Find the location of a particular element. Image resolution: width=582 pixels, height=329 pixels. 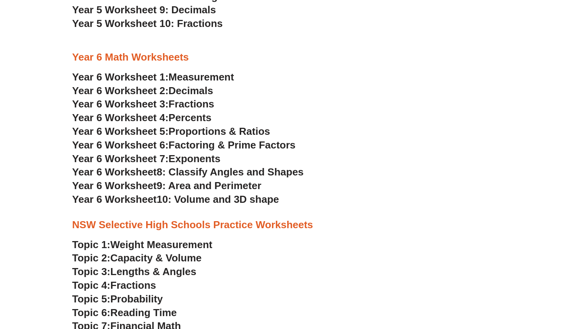

span: 9: Area and Perimeter is located at coordinates (209, 186).